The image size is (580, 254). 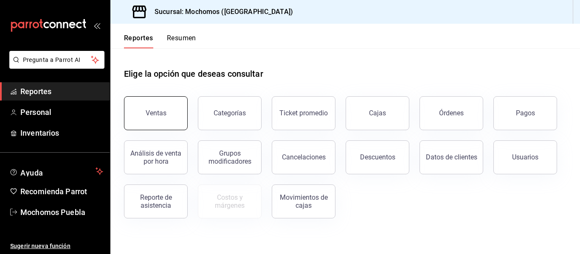 I want to click on div: Movimientos de cajas, so click(x=303, y=202).